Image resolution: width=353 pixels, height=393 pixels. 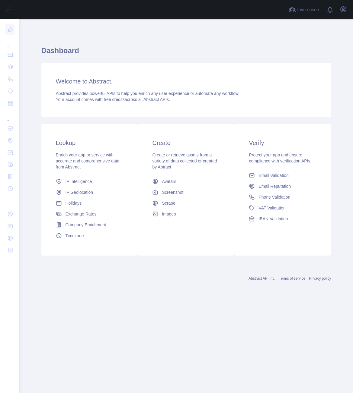 What do you see at coordinates (282, 176) in the screenshot?
I see `a: Email Validation` at bounding box center [282, 176].